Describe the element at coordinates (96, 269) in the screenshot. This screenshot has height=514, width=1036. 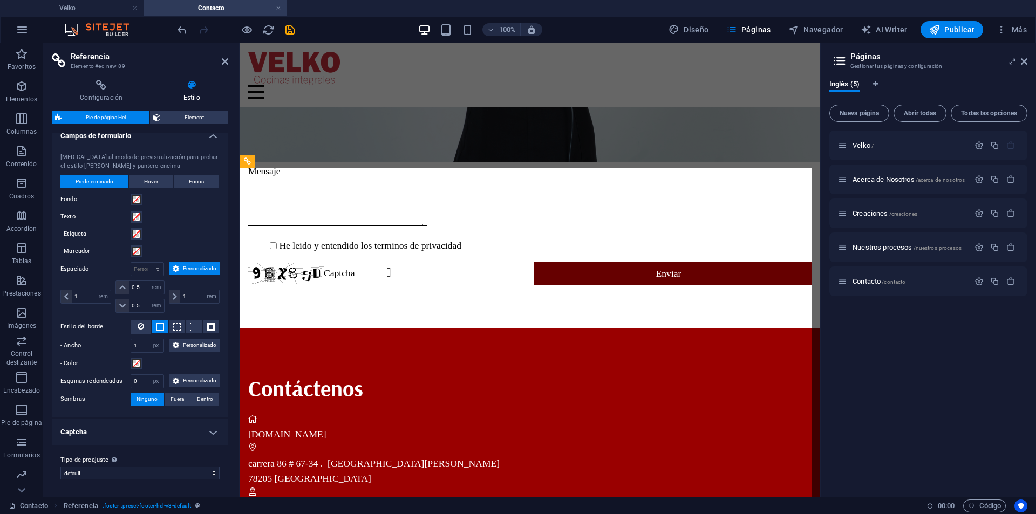
I see `label: Espaciado` at that location.